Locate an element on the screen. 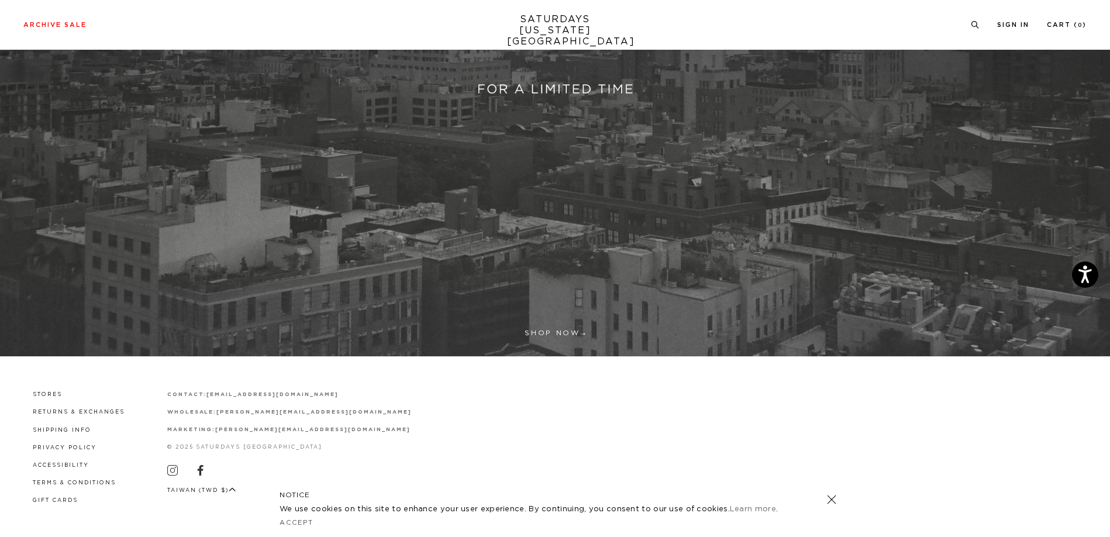 This screenshot has height=537, width=1110. a: Accessibility is located at coordinates (61, 465).